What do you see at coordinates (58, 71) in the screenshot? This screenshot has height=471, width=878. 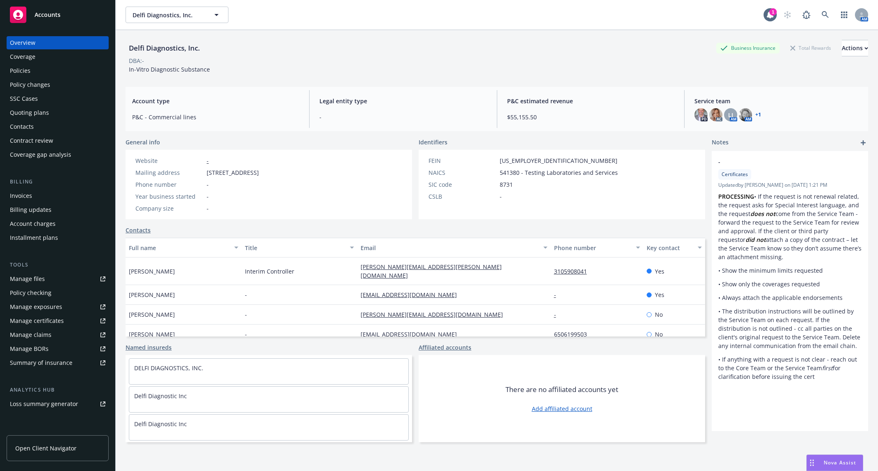 I see `a: Policies` at bounding box center [58, 71].